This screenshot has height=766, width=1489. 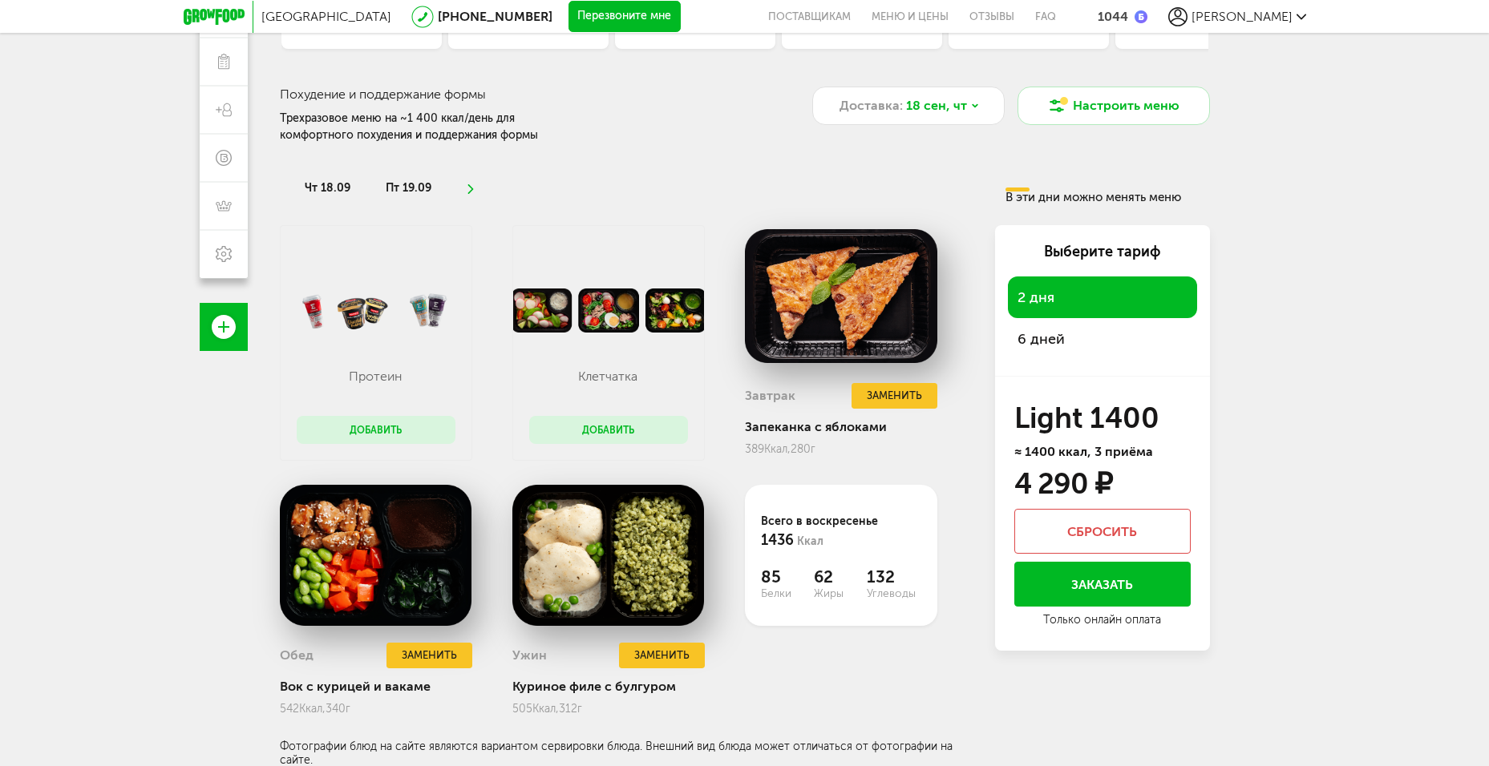 What do you see at coordinates (1063, 484) in the screenshot?
I see `div: 4 290 ₽` at bounding box center [1063, 484].